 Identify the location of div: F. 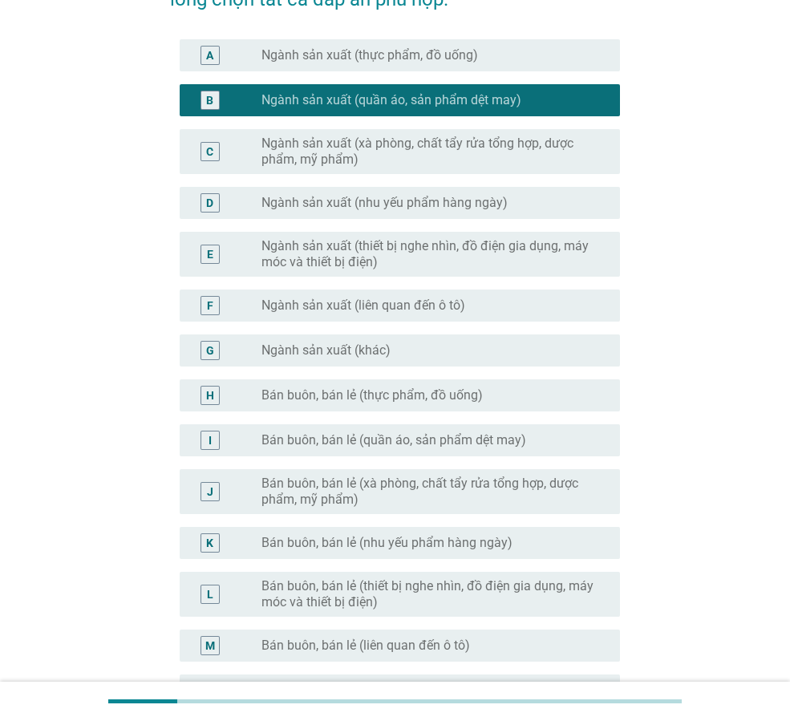
(210, 305).